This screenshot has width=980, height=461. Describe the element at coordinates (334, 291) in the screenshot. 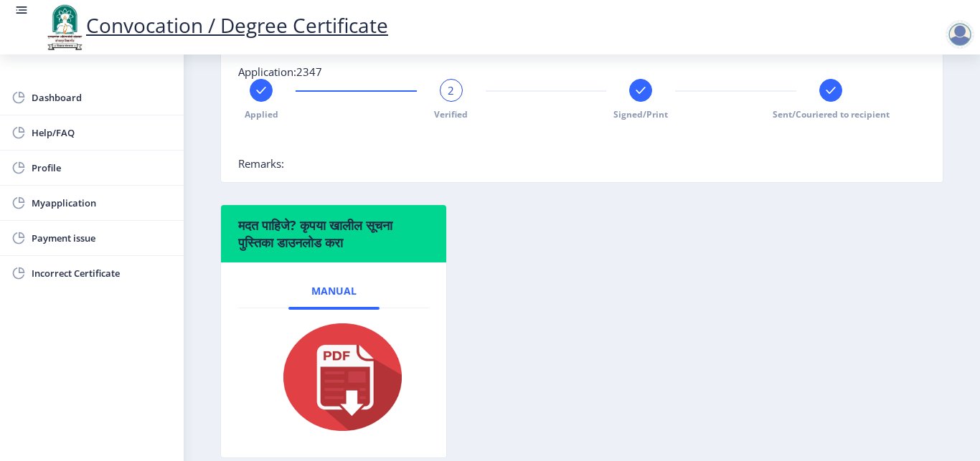

I see `a: Manual` at that location.